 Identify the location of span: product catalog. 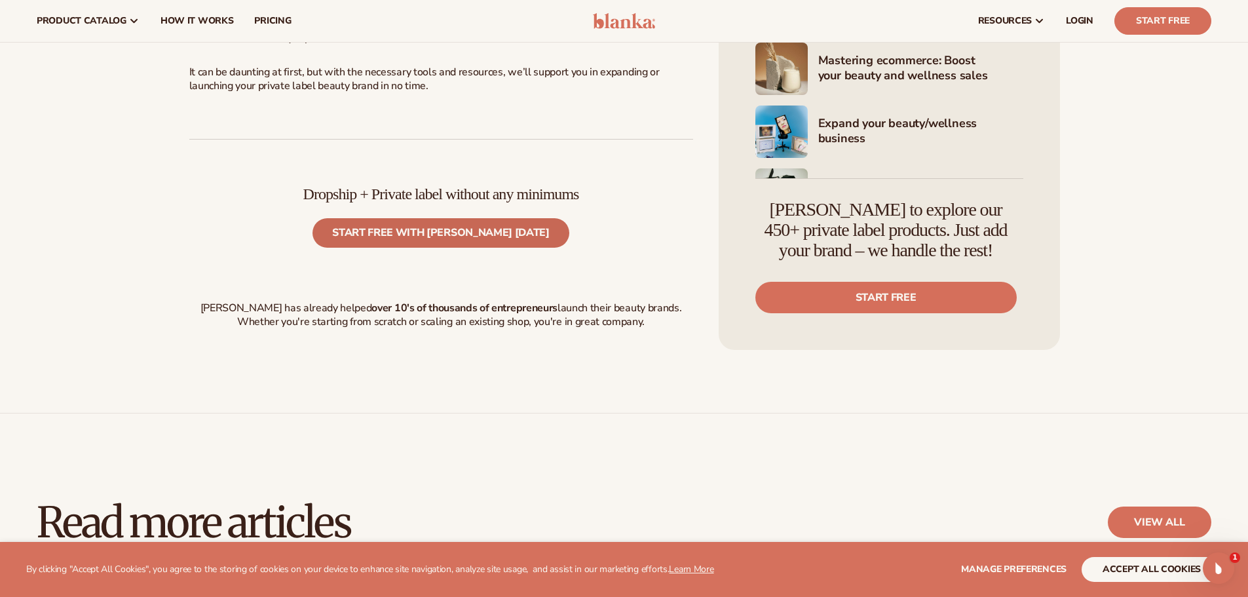
(81, 21).